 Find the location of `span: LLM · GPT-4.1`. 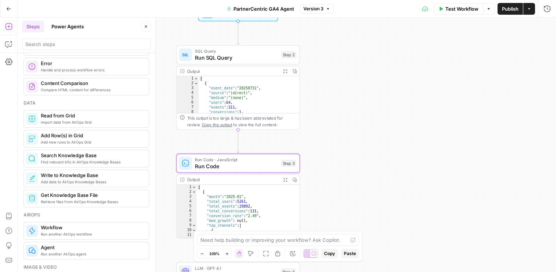

span: LLM · GPT-4.1 is located at coordinates (236, 268).